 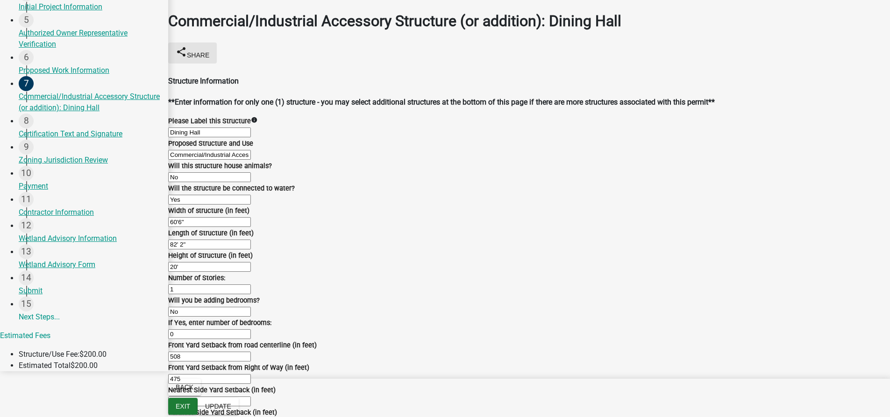 I want to click on div: 5, so click(x=26, y=20).